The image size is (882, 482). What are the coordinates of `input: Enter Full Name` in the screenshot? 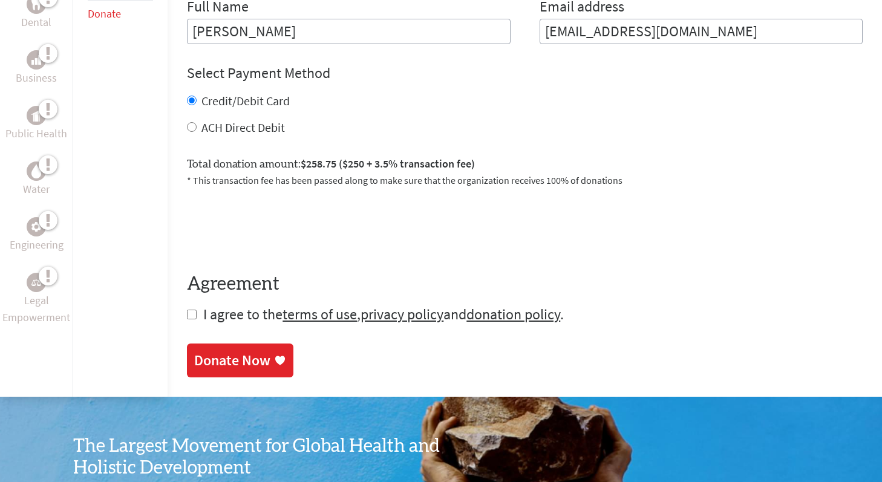 It's located at (348, 31).